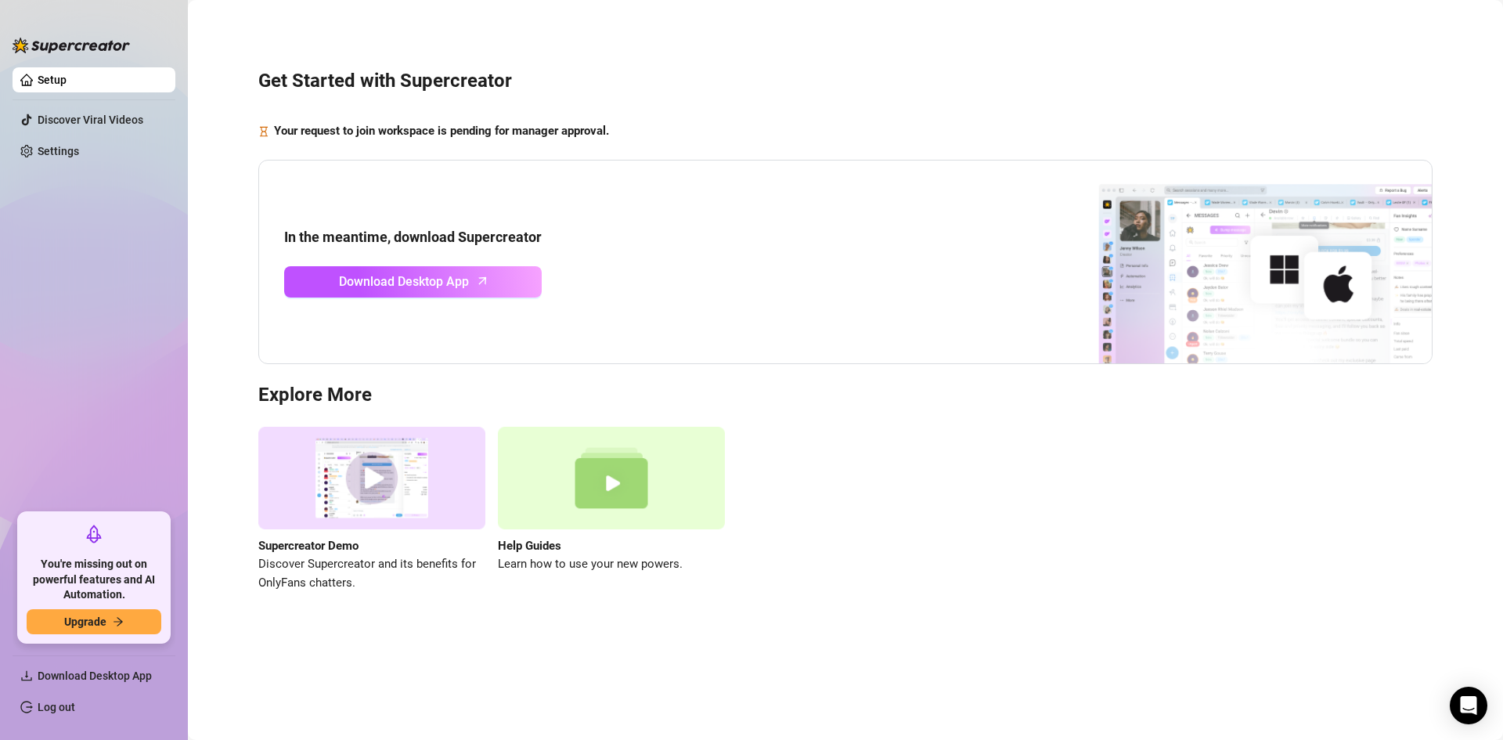 Image resolution: width=1503 pixels, height=740 pixels. I want to click on a: Help GuidesLearn how to use your new powers., so click(611, 509).